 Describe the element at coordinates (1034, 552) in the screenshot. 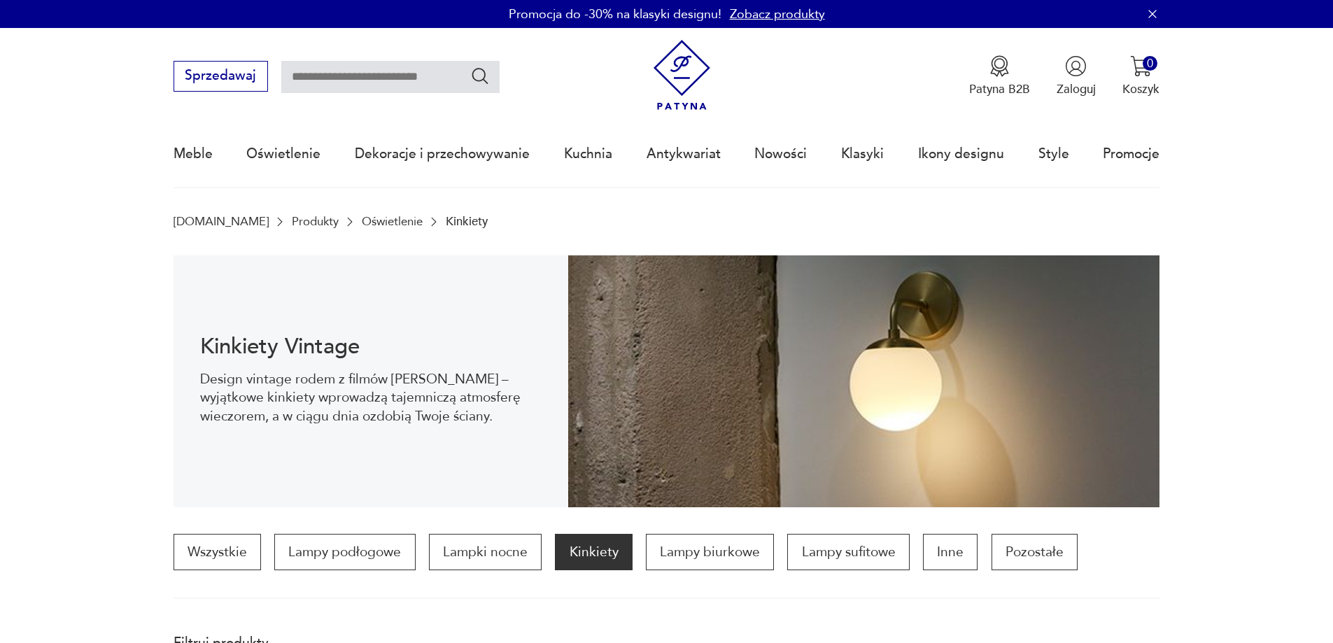

I see `a: Pozostałe` at that location.